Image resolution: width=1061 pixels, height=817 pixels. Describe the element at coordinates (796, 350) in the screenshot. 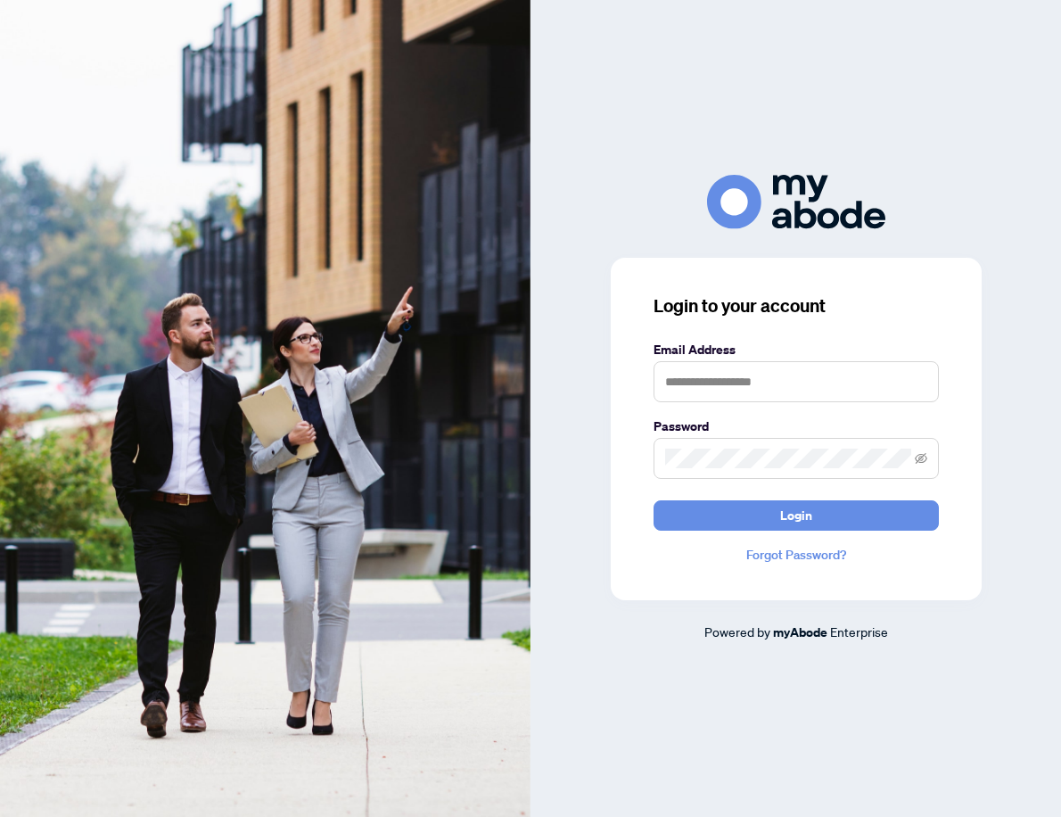

I see `label: Email Address` at that location.